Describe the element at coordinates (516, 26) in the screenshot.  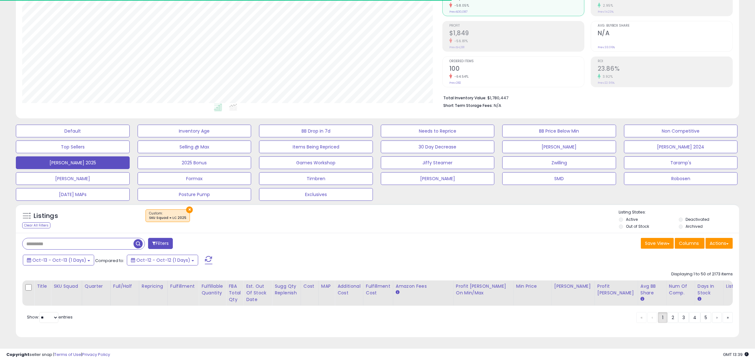
I see `span: Profit` at that location.